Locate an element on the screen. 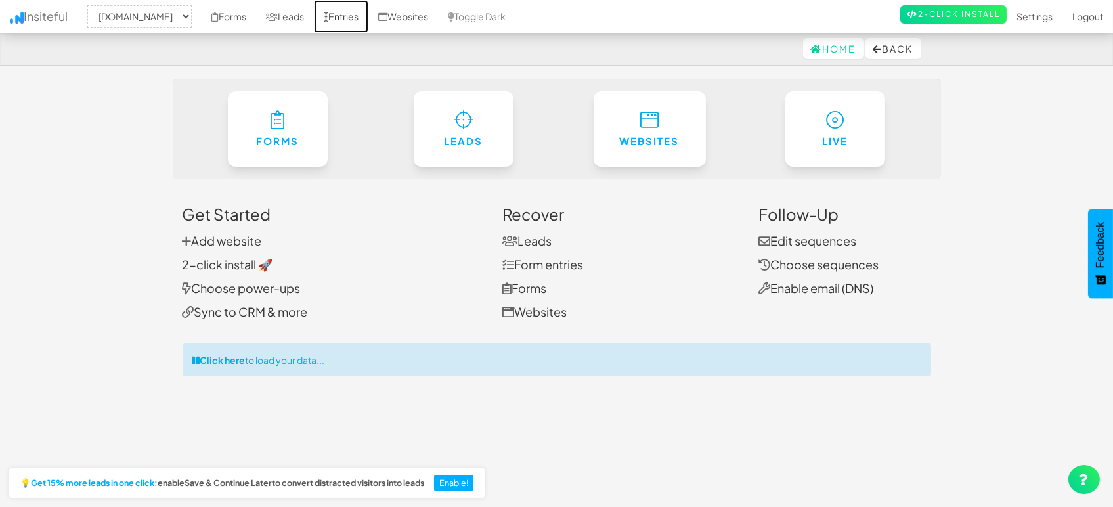 Image resolution: width=1113 pixels, height=507 pixels. a: Live is located at coordinates (835, 129).